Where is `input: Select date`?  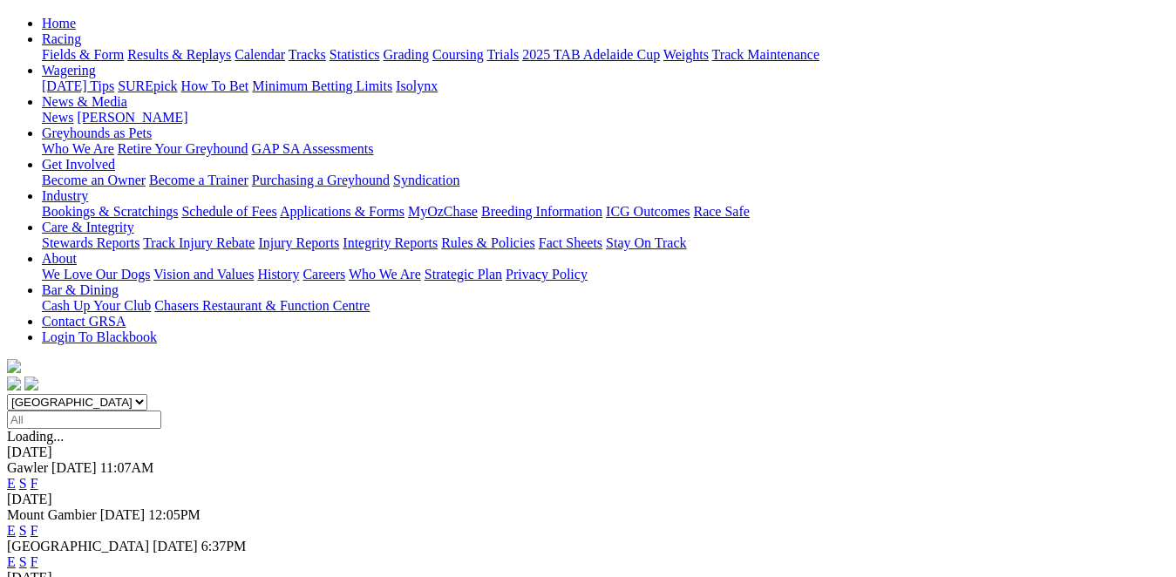 input: Select date is located at coordinates (84, 419).